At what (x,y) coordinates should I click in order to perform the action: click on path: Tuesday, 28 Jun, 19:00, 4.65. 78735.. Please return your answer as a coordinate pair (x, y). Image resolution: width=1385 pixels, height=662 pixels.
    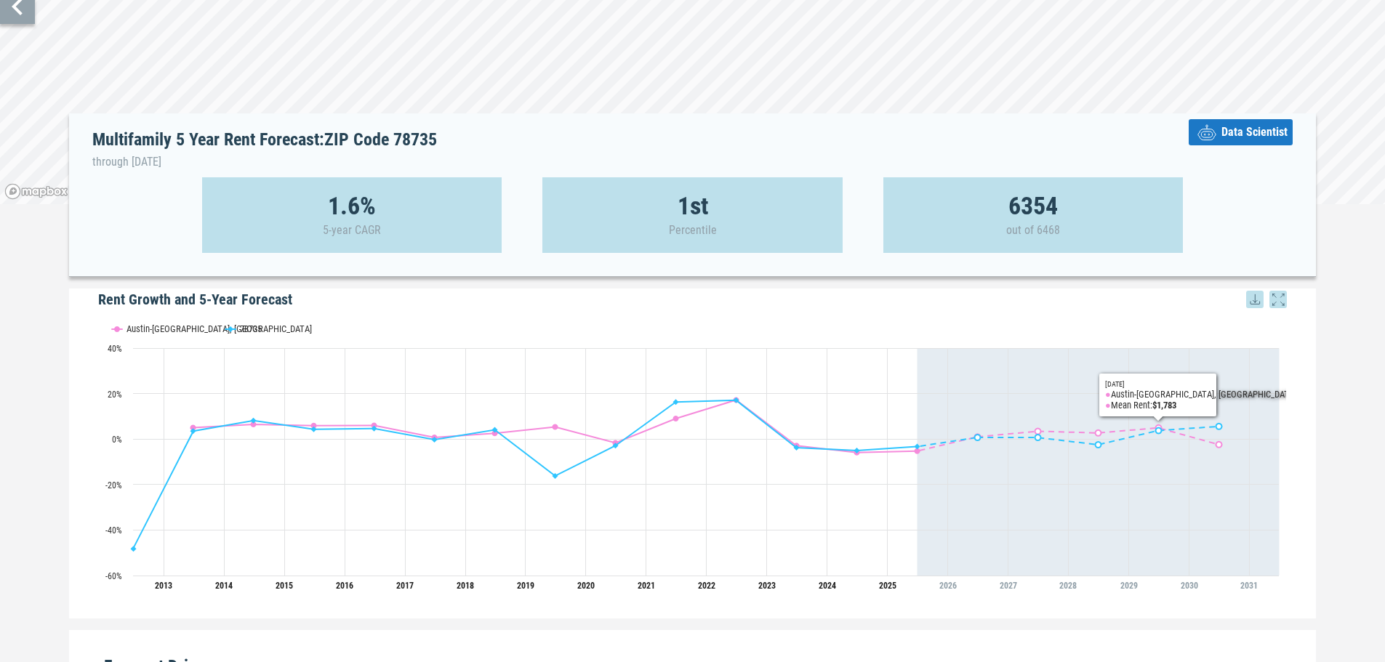
    Looking at the image, I should click on (374, 429).